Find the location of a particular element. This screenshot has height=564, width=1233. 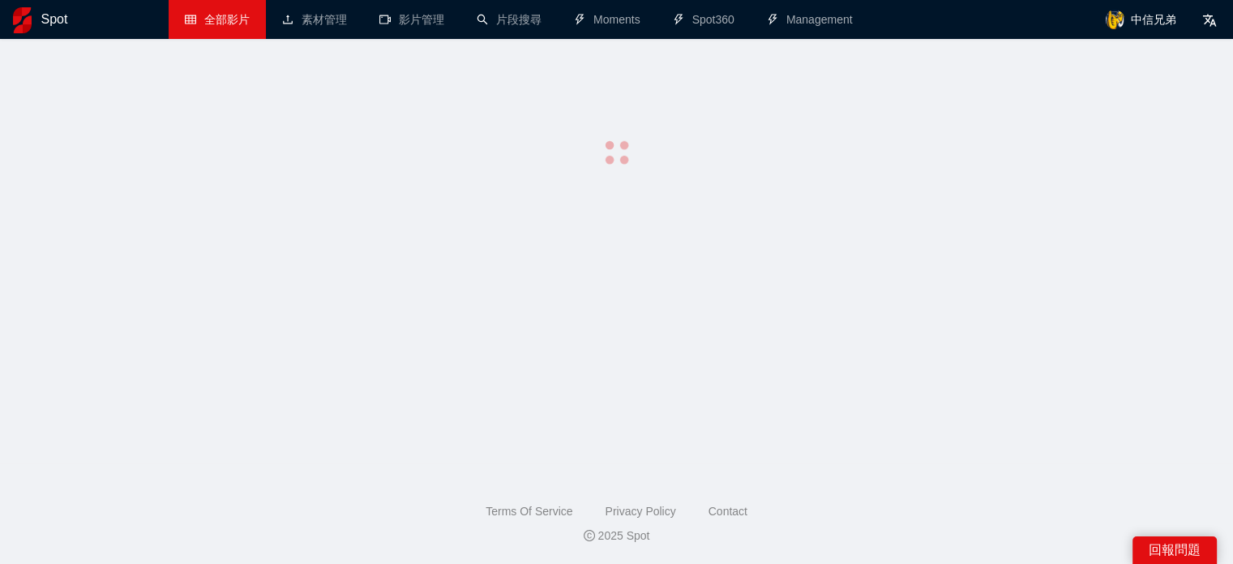

span: 全部影片 is located at coordinates (227, 19).